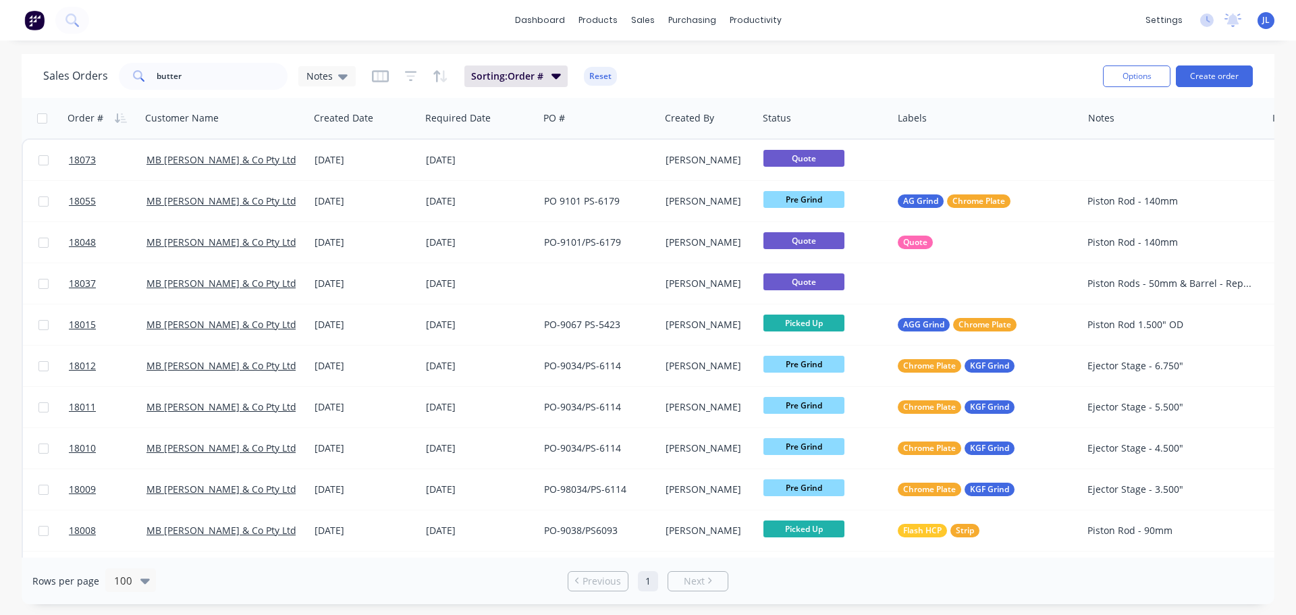  Describe the element at coordinates (1101, 118) in the screenshot. I see `div: Notes` at that location.